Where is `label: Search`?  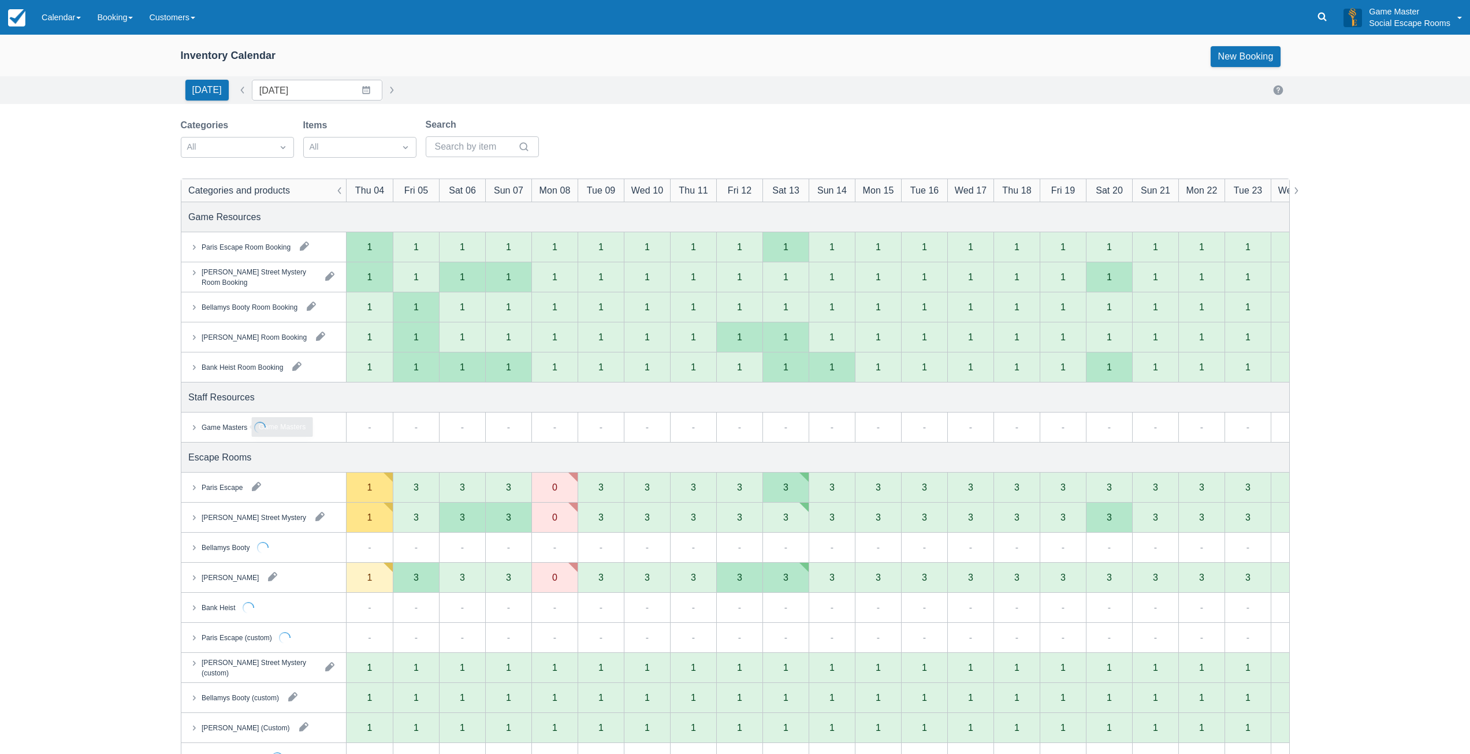 label: Search is located at coordinates (443, 125).